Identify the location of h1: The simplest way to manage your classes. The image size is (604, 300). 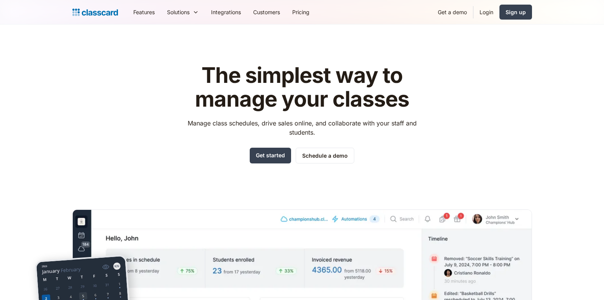
(302, 87).